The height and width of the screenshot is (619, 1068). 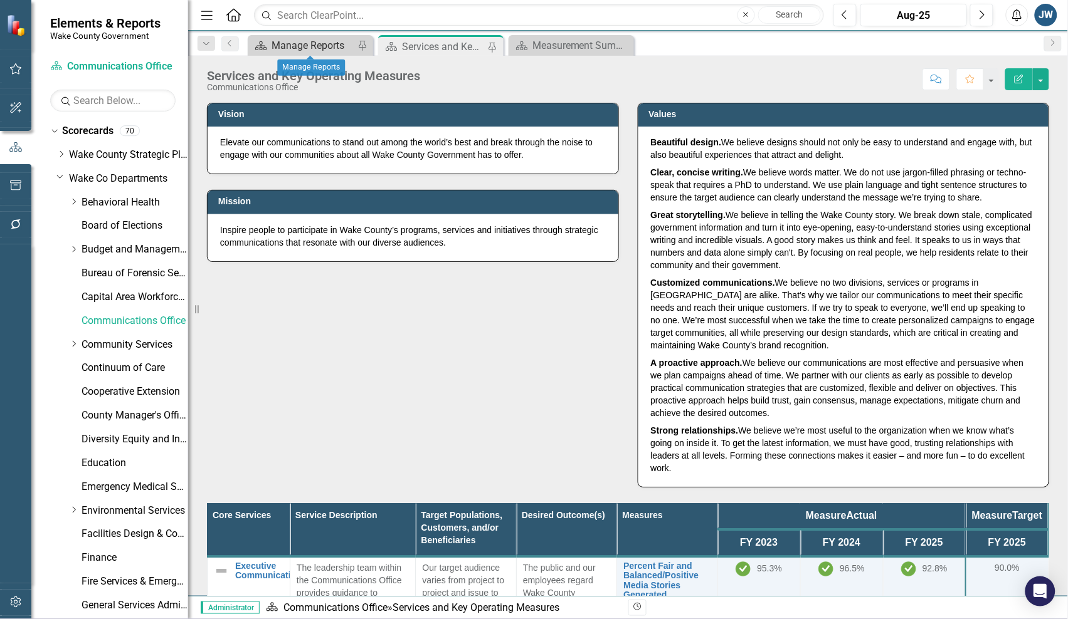 What do you see at coordinates (695, 431) in the screenshot?
I see `b: Strong relationships.` at bounding box center [695, 431].